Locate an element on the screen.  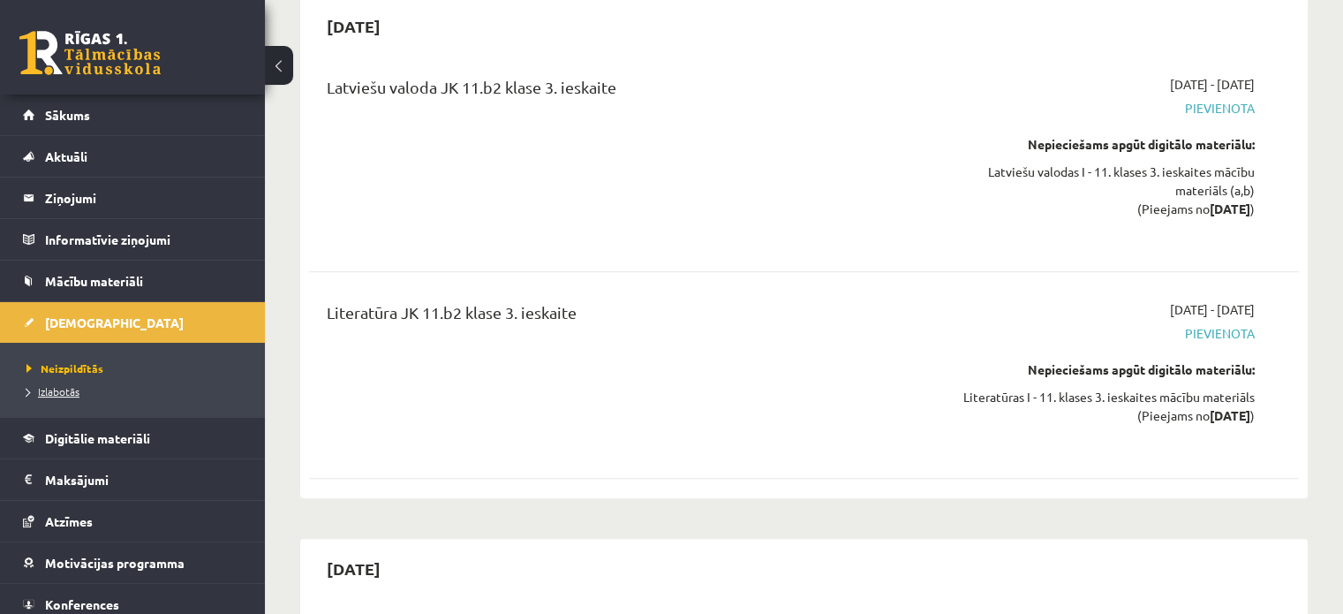
a: Informatīvie ziņojumi is located at coordinates (132, 239).